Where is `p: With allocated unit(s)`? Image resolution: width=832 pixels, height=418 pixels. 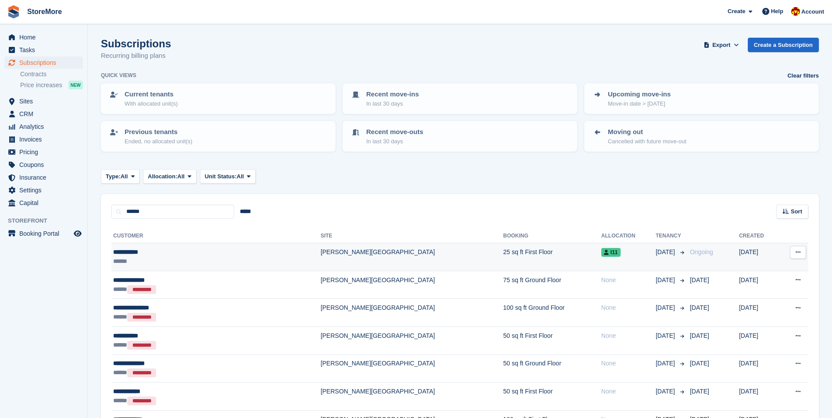
p: With allocated unit(s) is located at coordinates (151, 104).